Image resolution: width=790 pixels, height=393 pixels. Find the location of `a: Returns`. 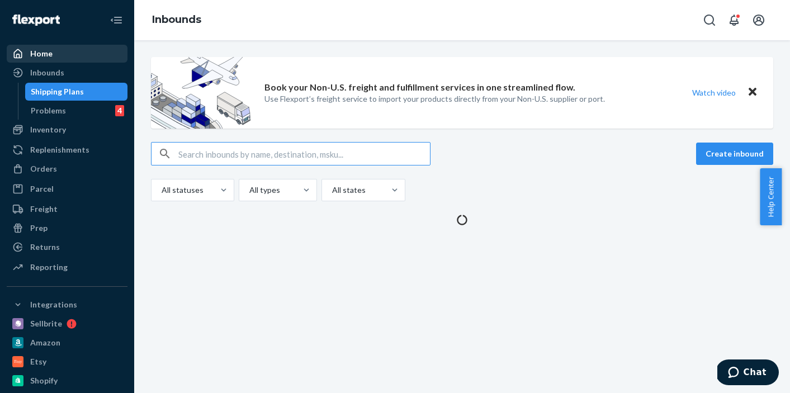

a: Returns is located at coordinates (67, 247).